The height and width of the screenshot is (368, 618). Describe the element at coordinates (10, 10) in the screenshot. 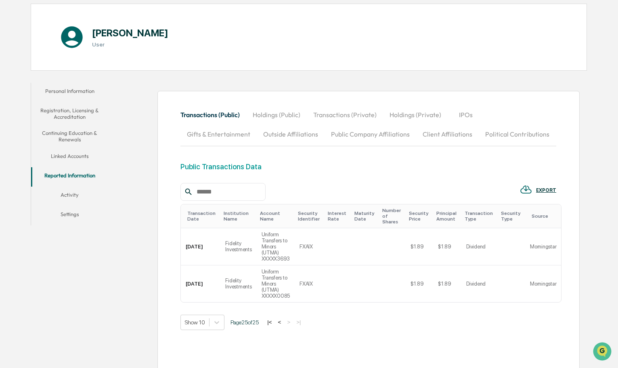

I see `img: f2157a4c-a0d3-4daa-907e-bb6f0de503a5-1751232295721` at that location.